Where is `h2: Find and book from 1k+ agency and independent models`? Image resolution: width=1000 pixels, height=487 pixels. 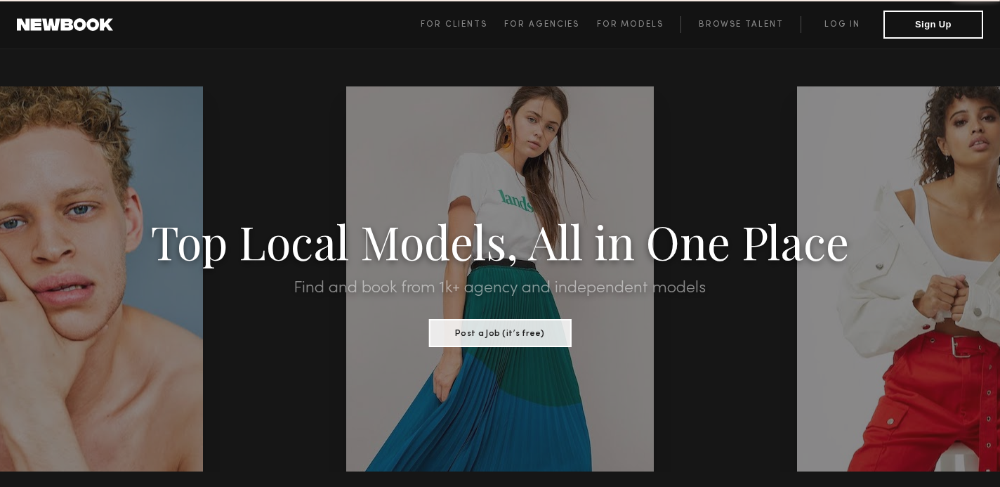 h2: Find and book from 1k+ agency and independent models is located at coordinates (500, 288).